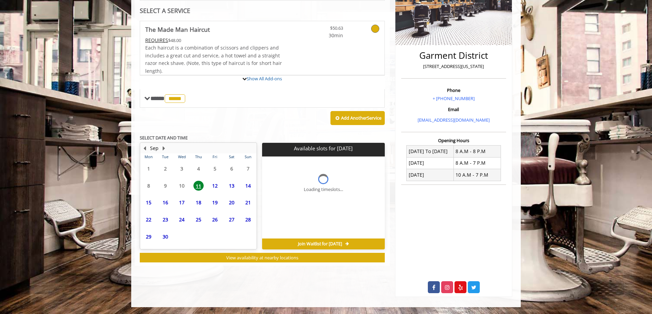 Image resolution: width=652 pixels, height=314 pixels. What do you see at coordinates (323, 36) in the screenshot?
I see `span: 30min` at bounding box center [323, 36].